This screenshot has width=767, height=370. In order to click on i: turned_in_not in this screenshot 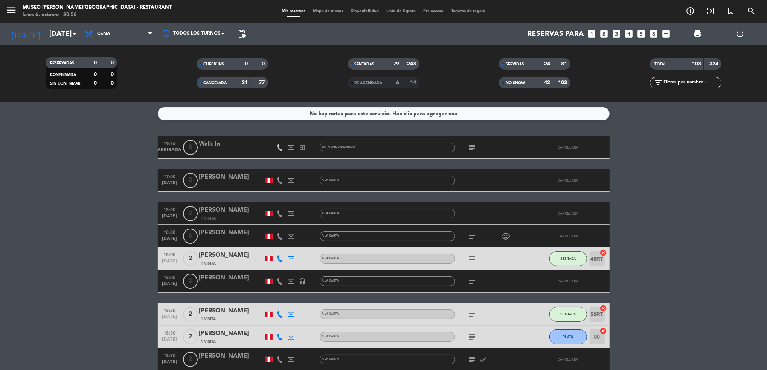, I will do `click(731, 11)`.